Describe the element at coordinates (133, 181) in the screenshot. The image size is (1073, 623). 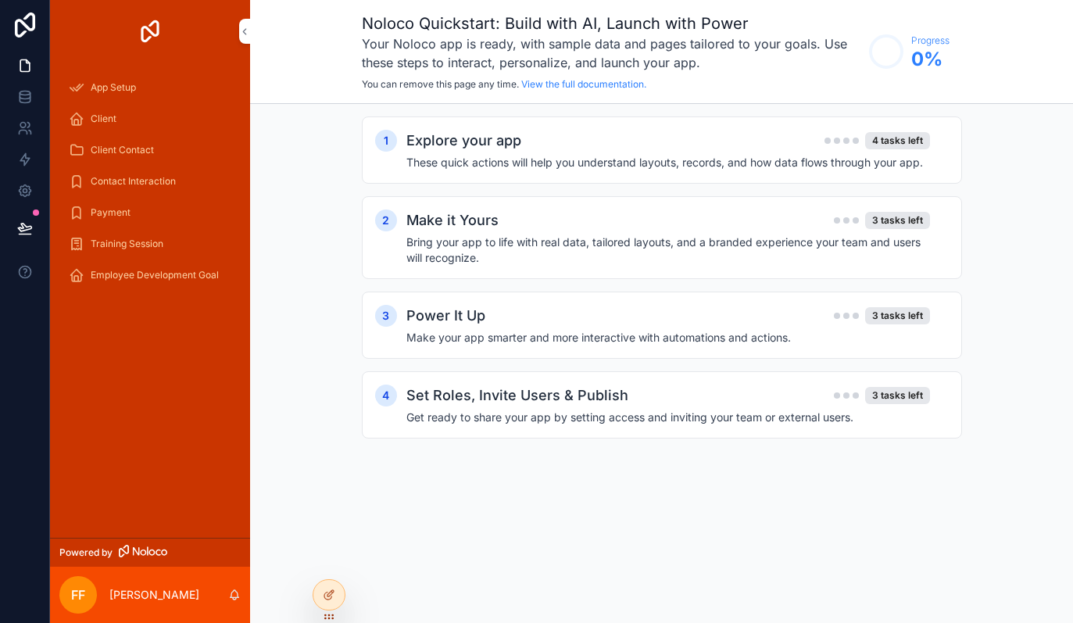
I see `span: Contact Interaction` at that location.